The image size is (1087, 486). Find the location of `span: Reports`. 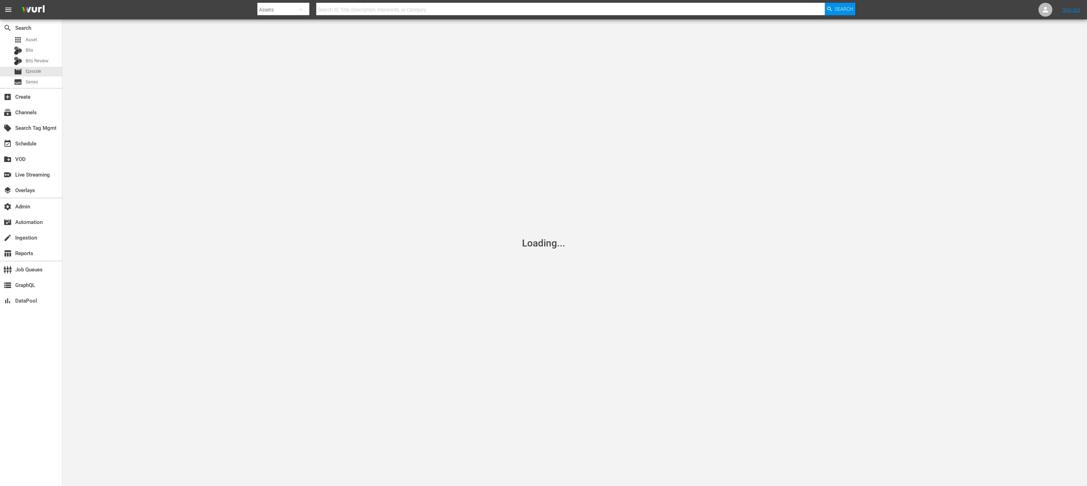

span: Reports is located at coordinates (8, 253).